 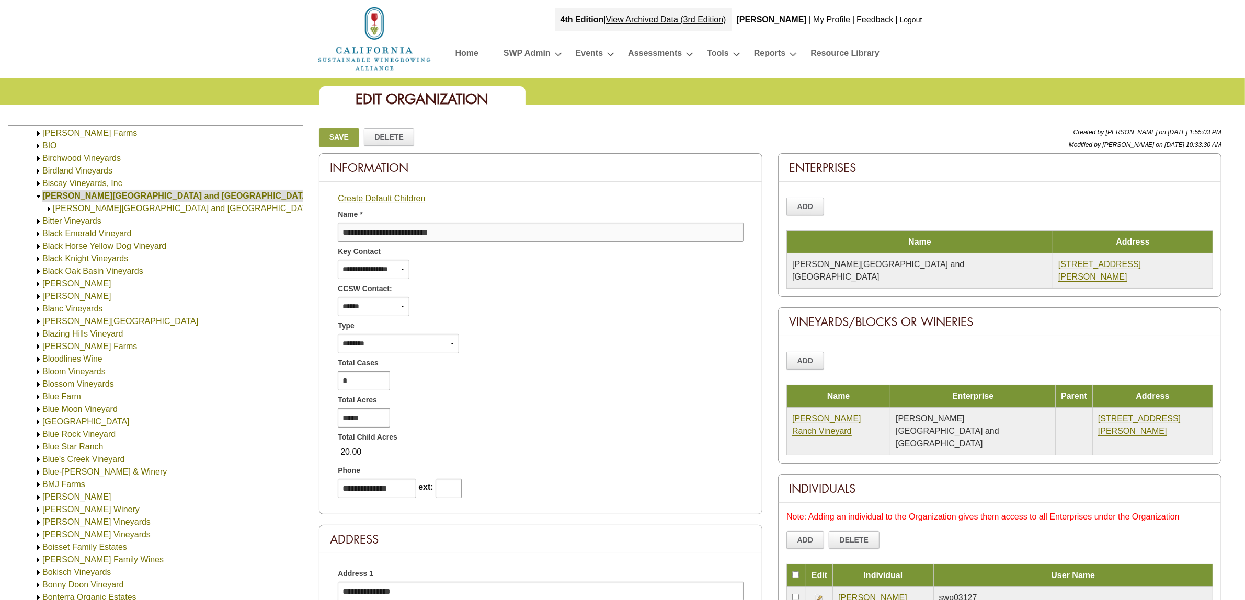 What do you see at coordinates (357, 400) in the screenshot?
I see `span: Total Acres` at bounding box center [357, 400].